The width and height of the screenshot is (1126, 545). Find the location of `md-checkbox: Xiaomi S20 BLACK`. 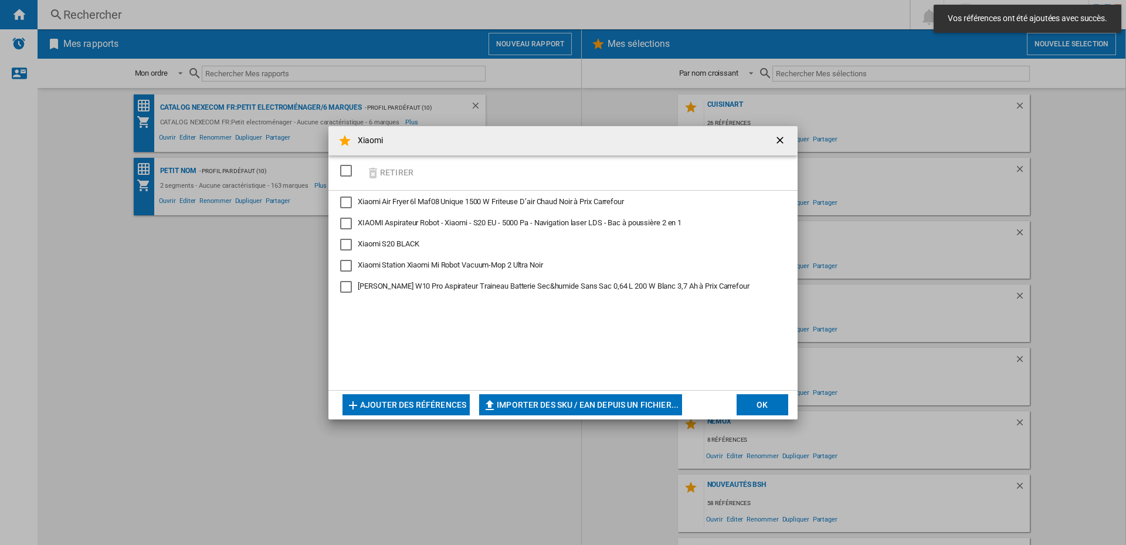

md-checkbox: Xiaomi S20 BLACK is located at coordinates (558, 244).